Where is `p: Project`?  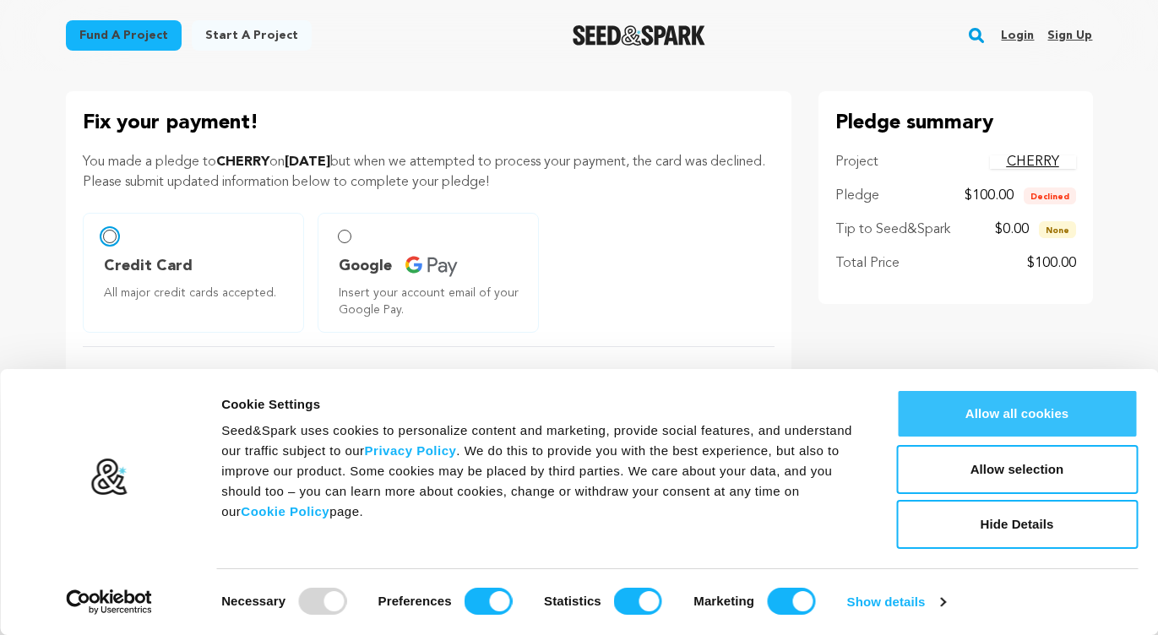
p: Project is located at coordinates (856, 162).